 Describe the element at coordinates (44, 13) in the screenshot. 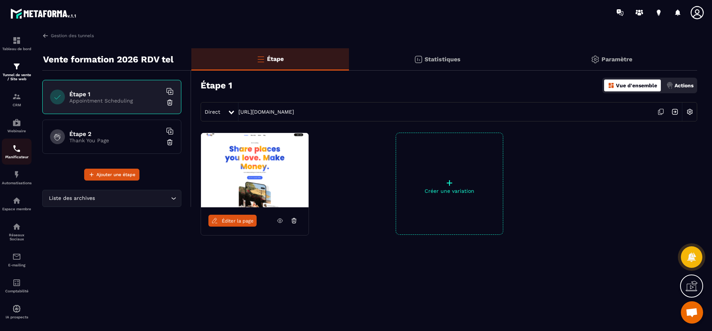

I see `img: logo` at that location.